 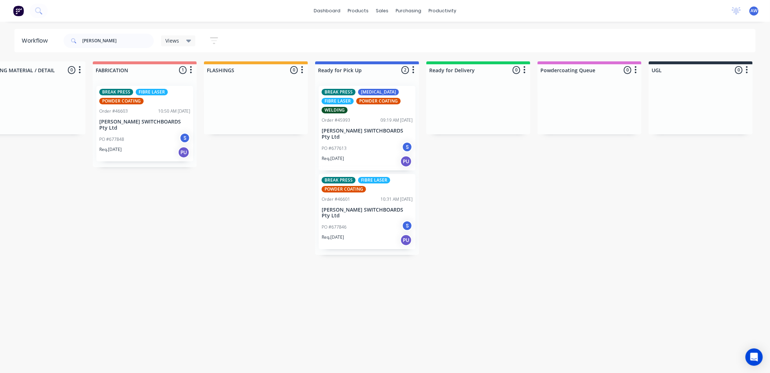 What do you see at coordinates (335, 110) in the screenshot?
I see `div: WELDING` at bounding box center [335, 110].